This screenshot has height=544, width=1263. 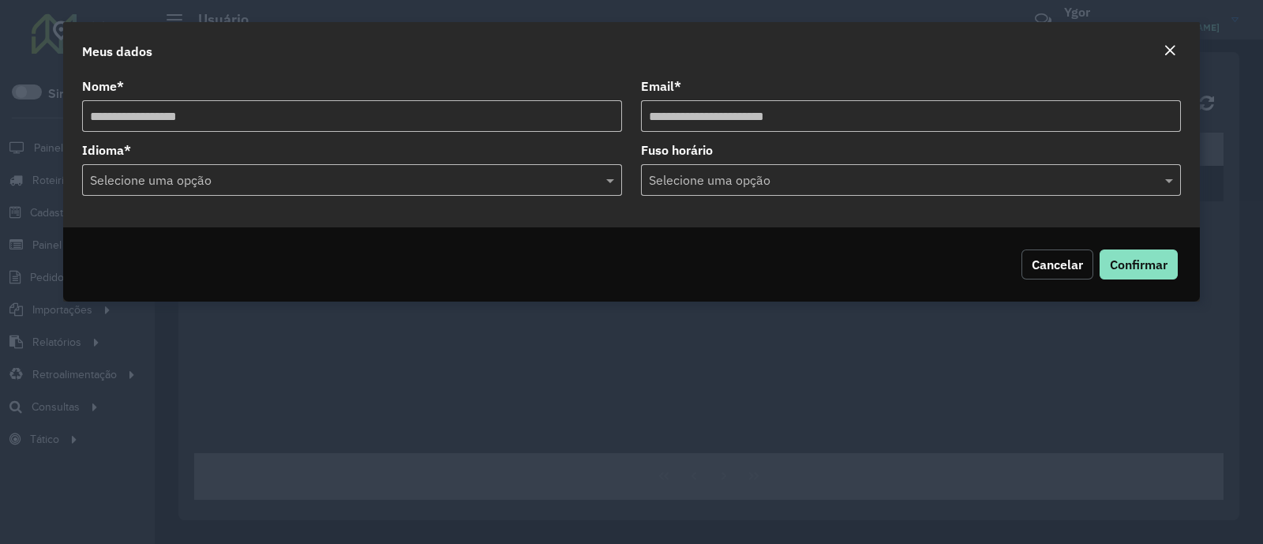 I want to click on button: Close, so click(x=1169, y=51).